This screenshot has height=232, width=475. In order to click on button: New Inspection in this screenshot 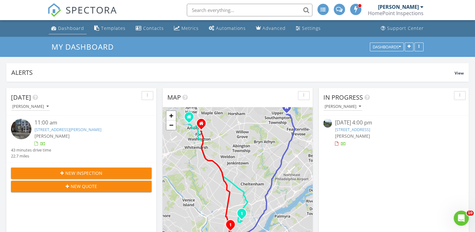, I will do `click(81, 173)`.